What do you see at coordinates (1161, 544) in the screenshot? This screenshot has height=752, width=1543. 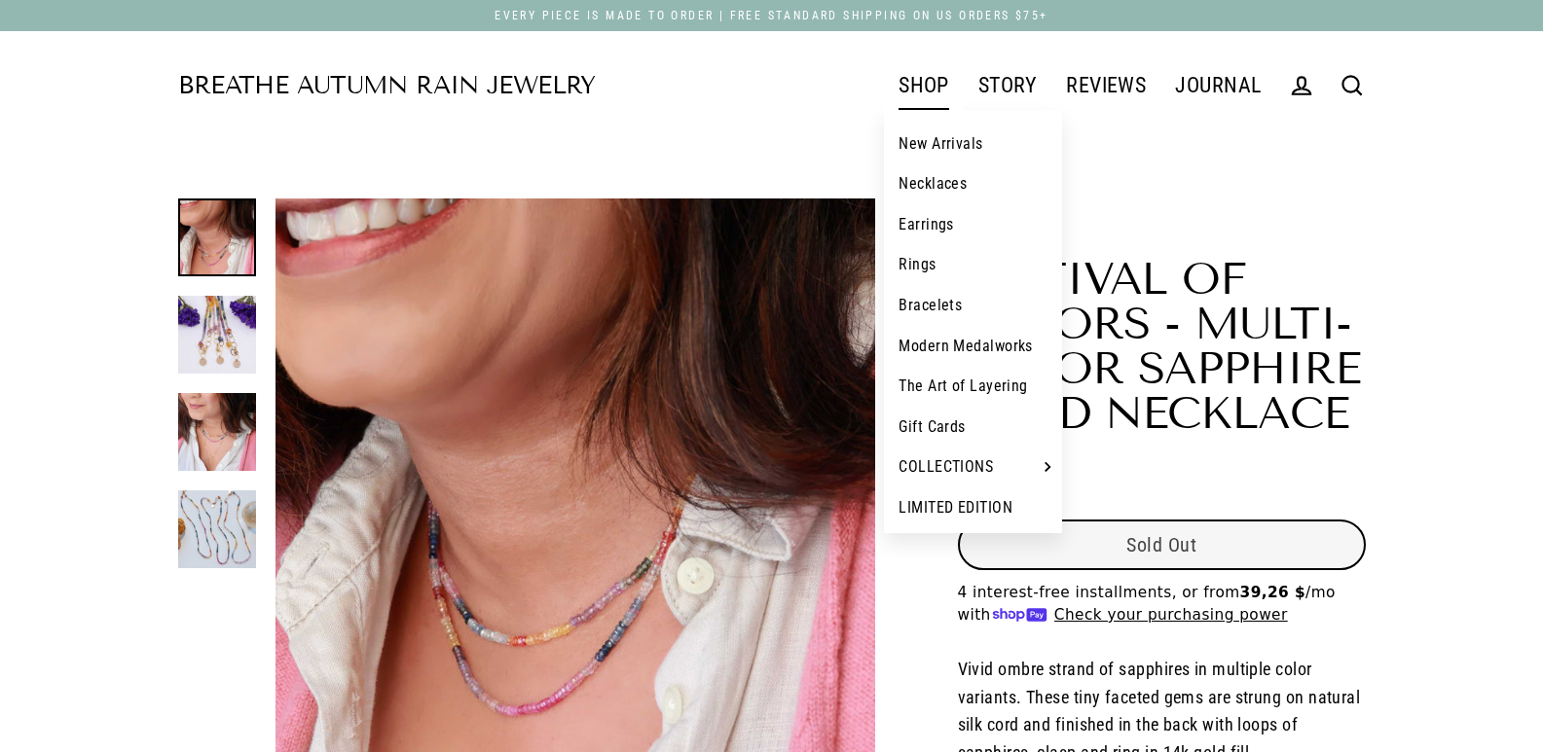 I see `span: Sold Out` at bounding box center [1161, 544].